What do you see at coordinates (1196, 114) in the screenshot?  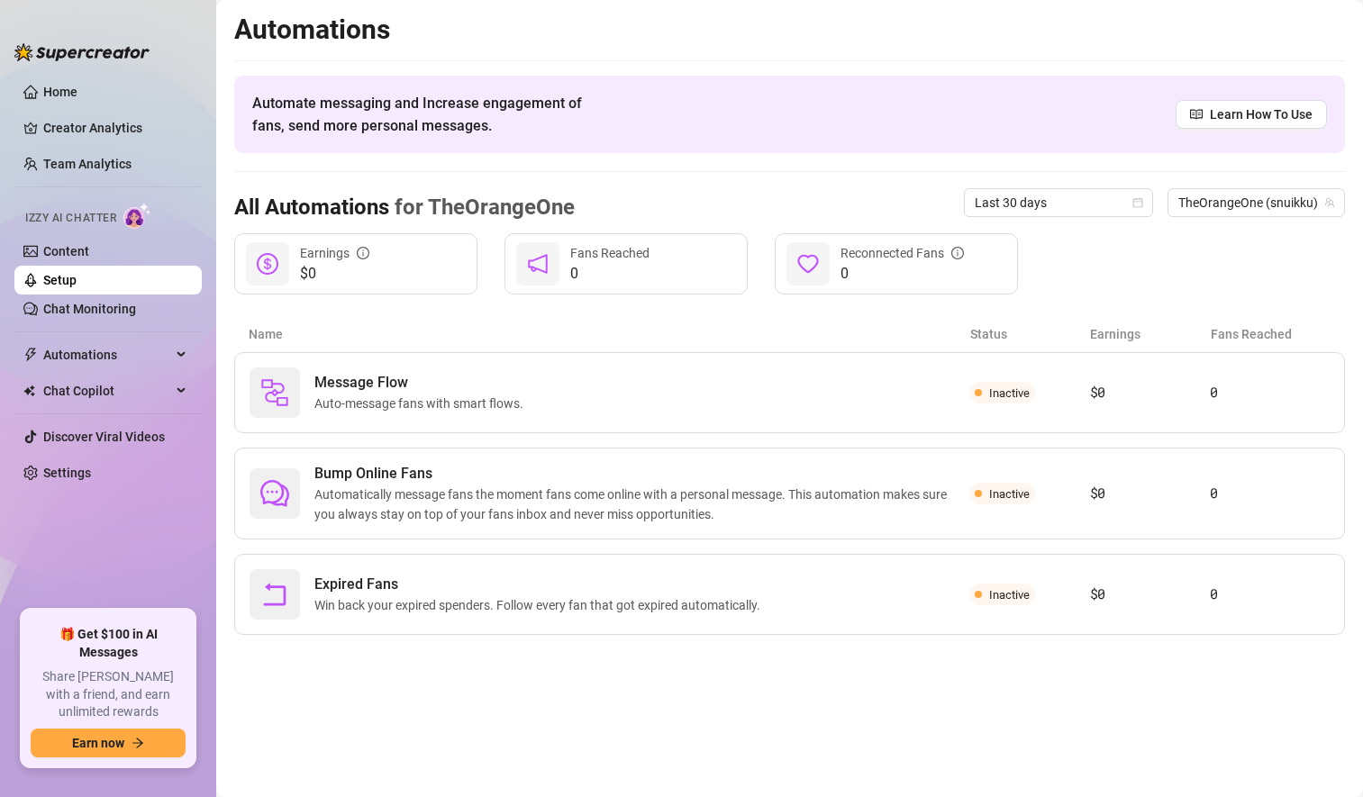 I see `span: read` at bounding box center [1196, 114].